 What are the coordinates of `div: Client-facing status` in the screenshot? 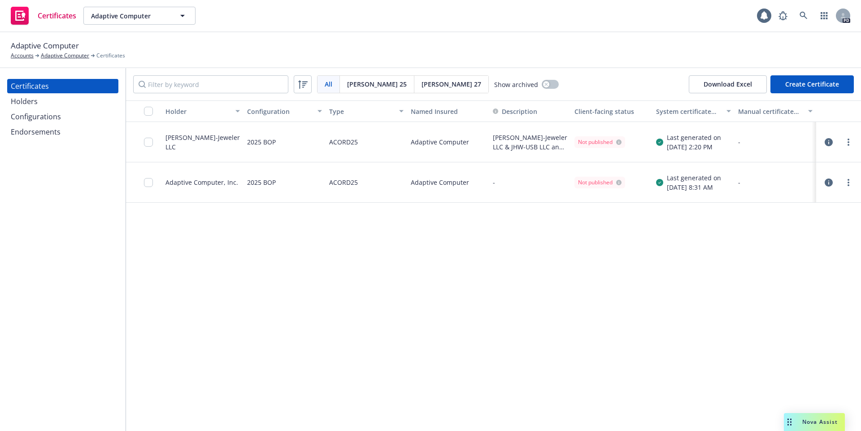 It's located at (612, 111).